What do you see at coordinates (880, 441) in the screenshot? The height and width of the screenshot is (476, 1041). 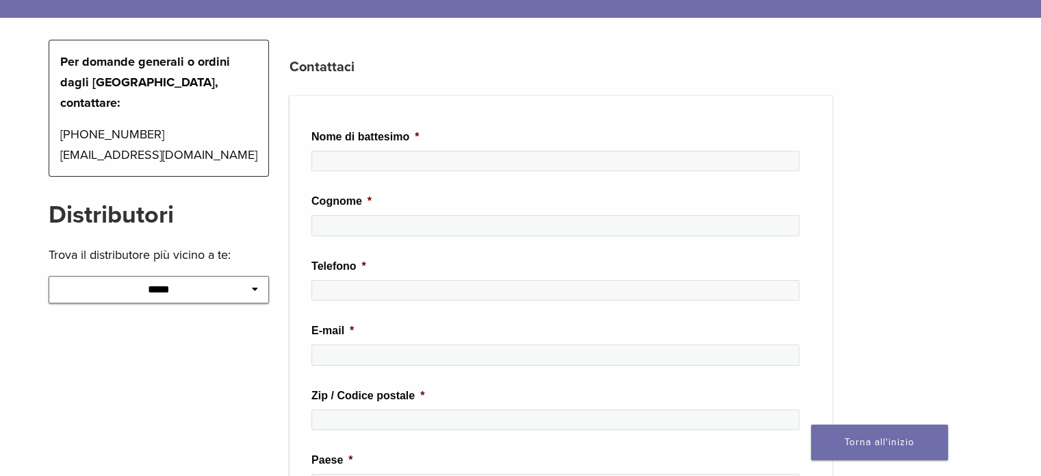 I see `font: Torna all'inizio` at bounding box center [880, 441].